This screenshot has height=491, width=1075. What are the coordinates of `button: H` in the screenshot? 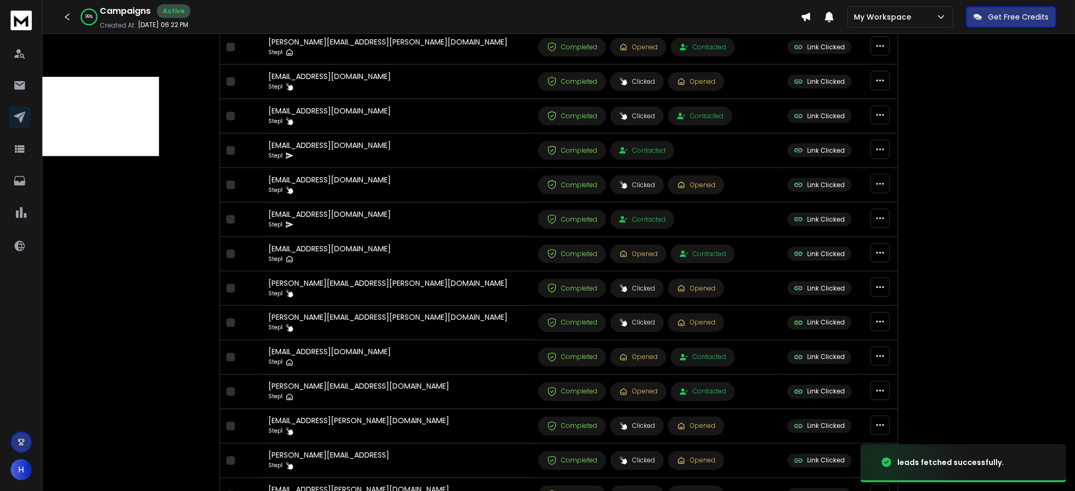 It's located at (21, 470).